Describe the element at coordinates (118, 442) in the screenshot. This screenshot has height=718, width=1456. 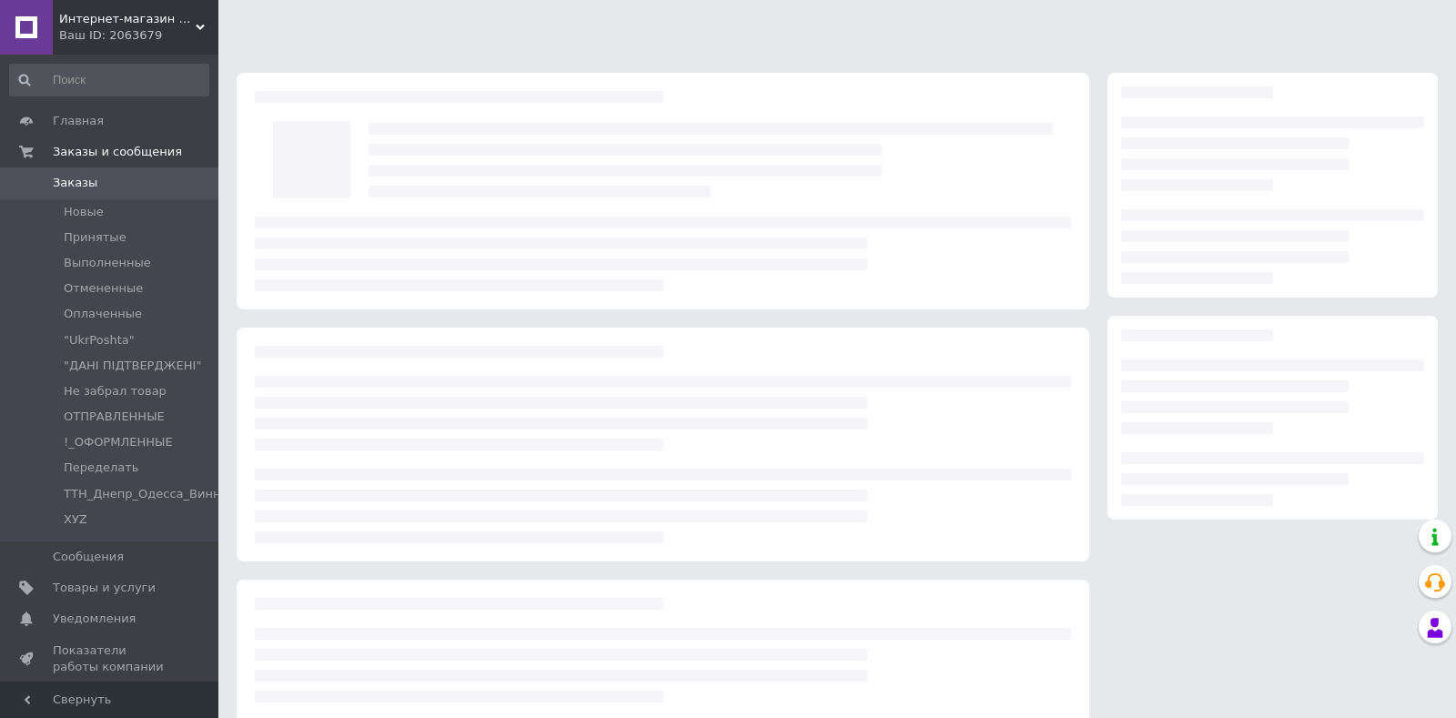
I see `span: !_ОФОРМЛЕННЫЕ` at that location.